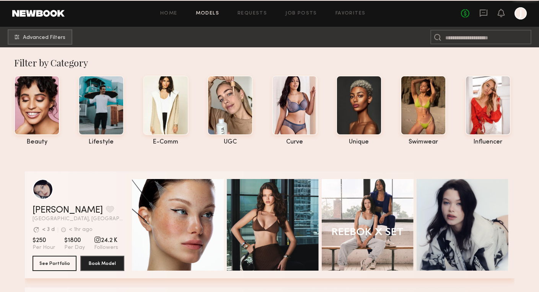 Image resolution: width=539 pixels, height=292 pixels. What do you see at coordinates (48, 230) in the screenshot?
I see `div: < 3 d` at bounding box center [48, 230].